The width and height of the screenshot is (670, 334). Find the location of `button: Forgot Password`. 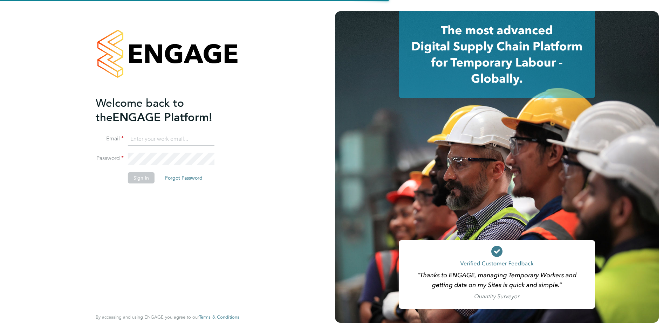

button: Forgot Password is located at coordinates (184, 178).